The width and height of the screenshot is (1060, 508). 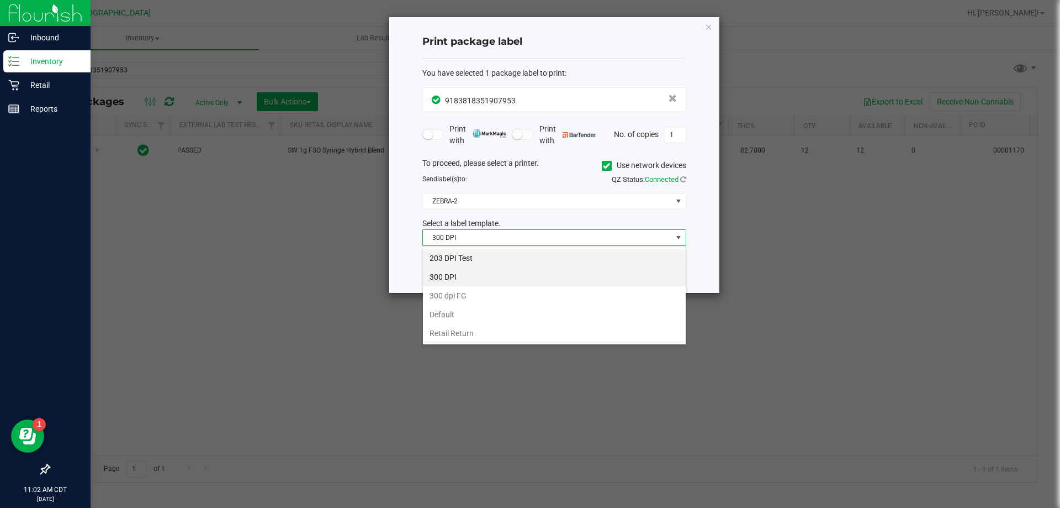 I want to click on h4: Print package label, so click(x=554, y=42).